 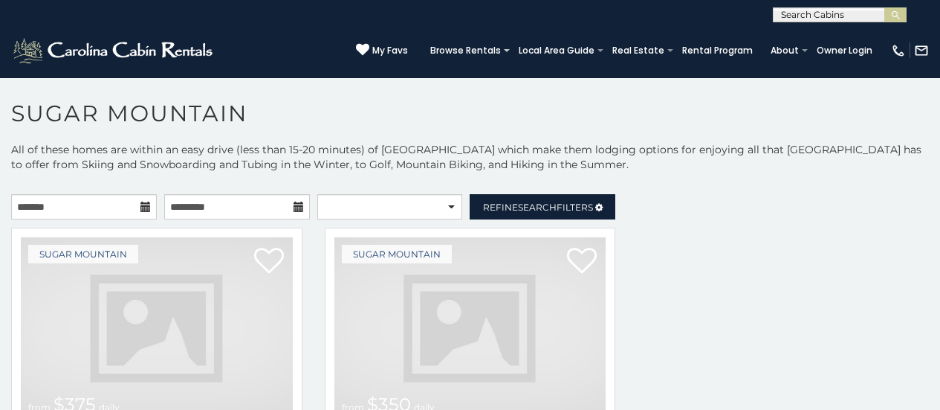 I want to click on a: About, so click(x=785, y=51).